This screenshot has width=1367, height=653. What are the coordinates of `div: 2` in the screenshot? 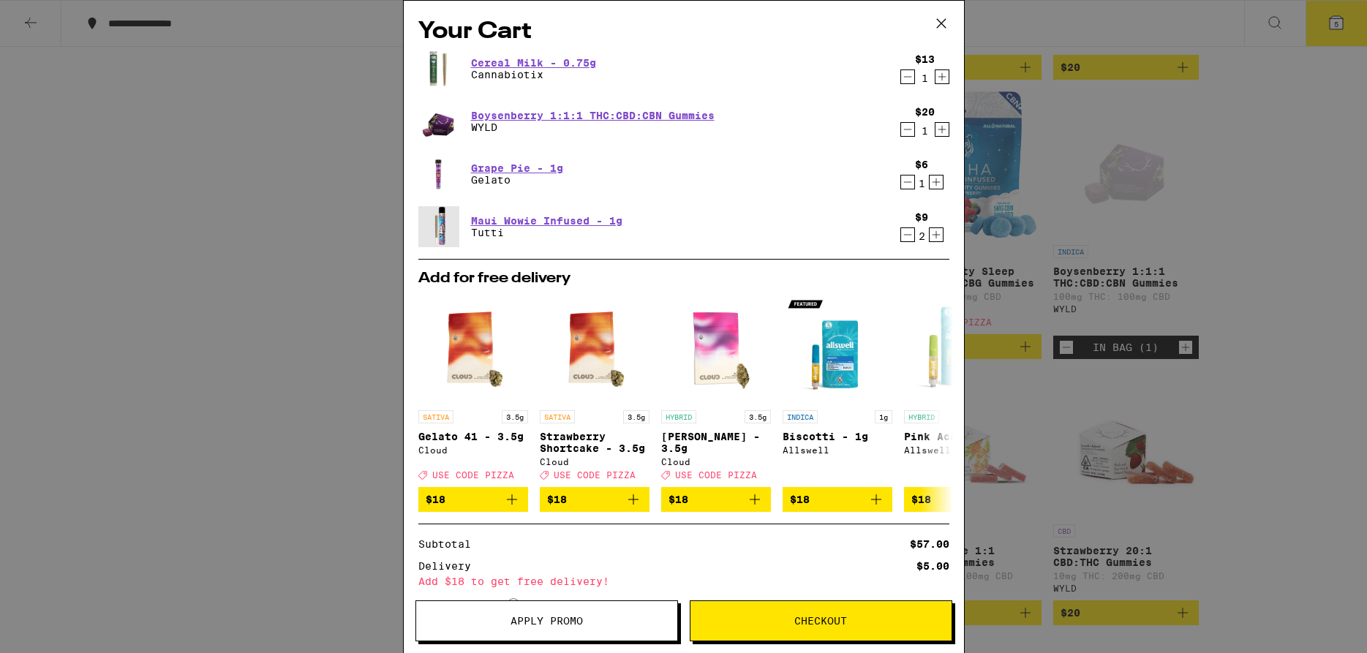 It's located at (922, 236).